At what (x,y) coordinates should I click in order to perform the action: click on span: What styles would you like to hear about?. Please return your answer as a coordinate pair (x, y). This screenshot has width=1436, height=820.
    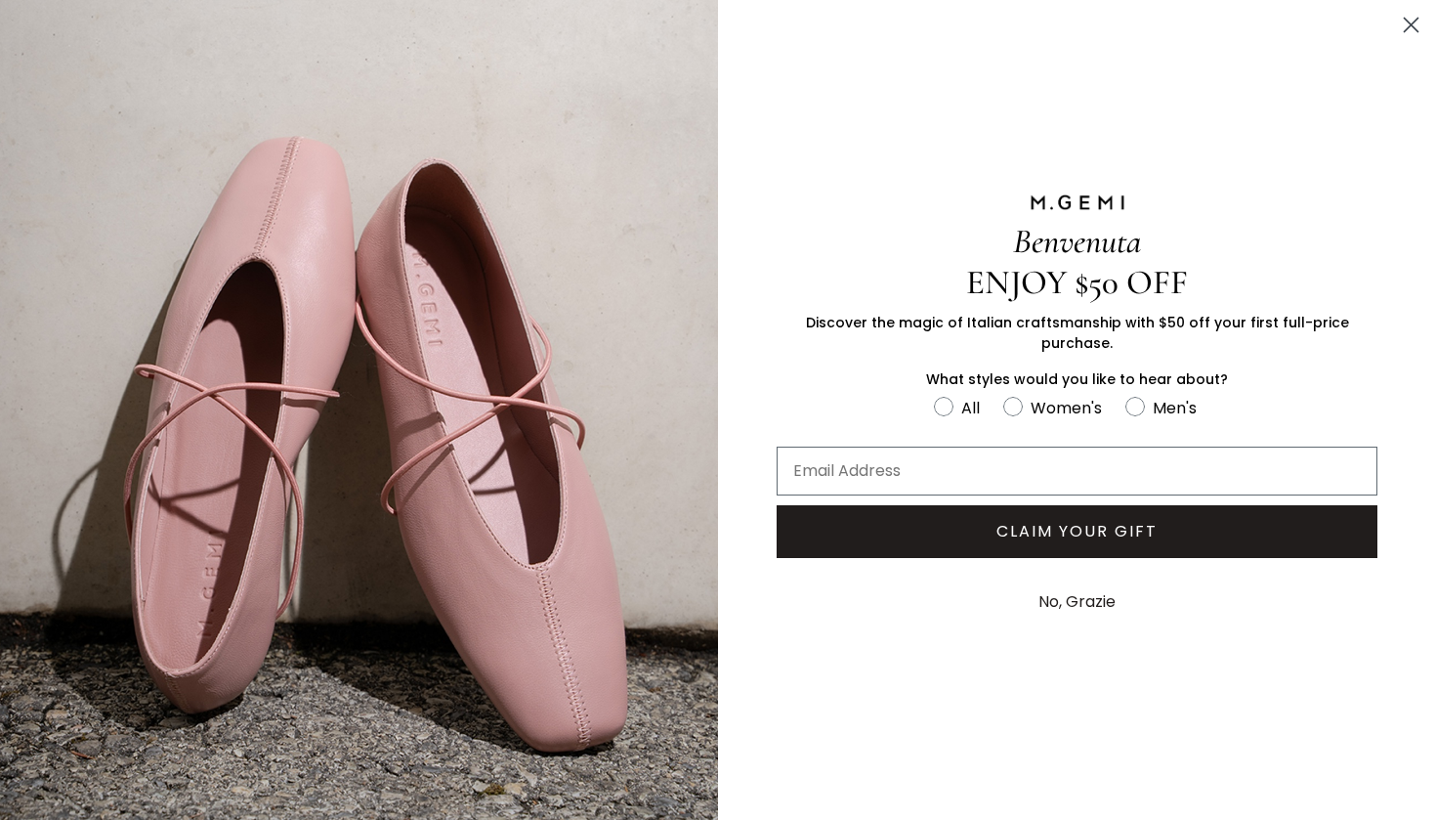
    Looking at the image, I should click on (1077, 379).